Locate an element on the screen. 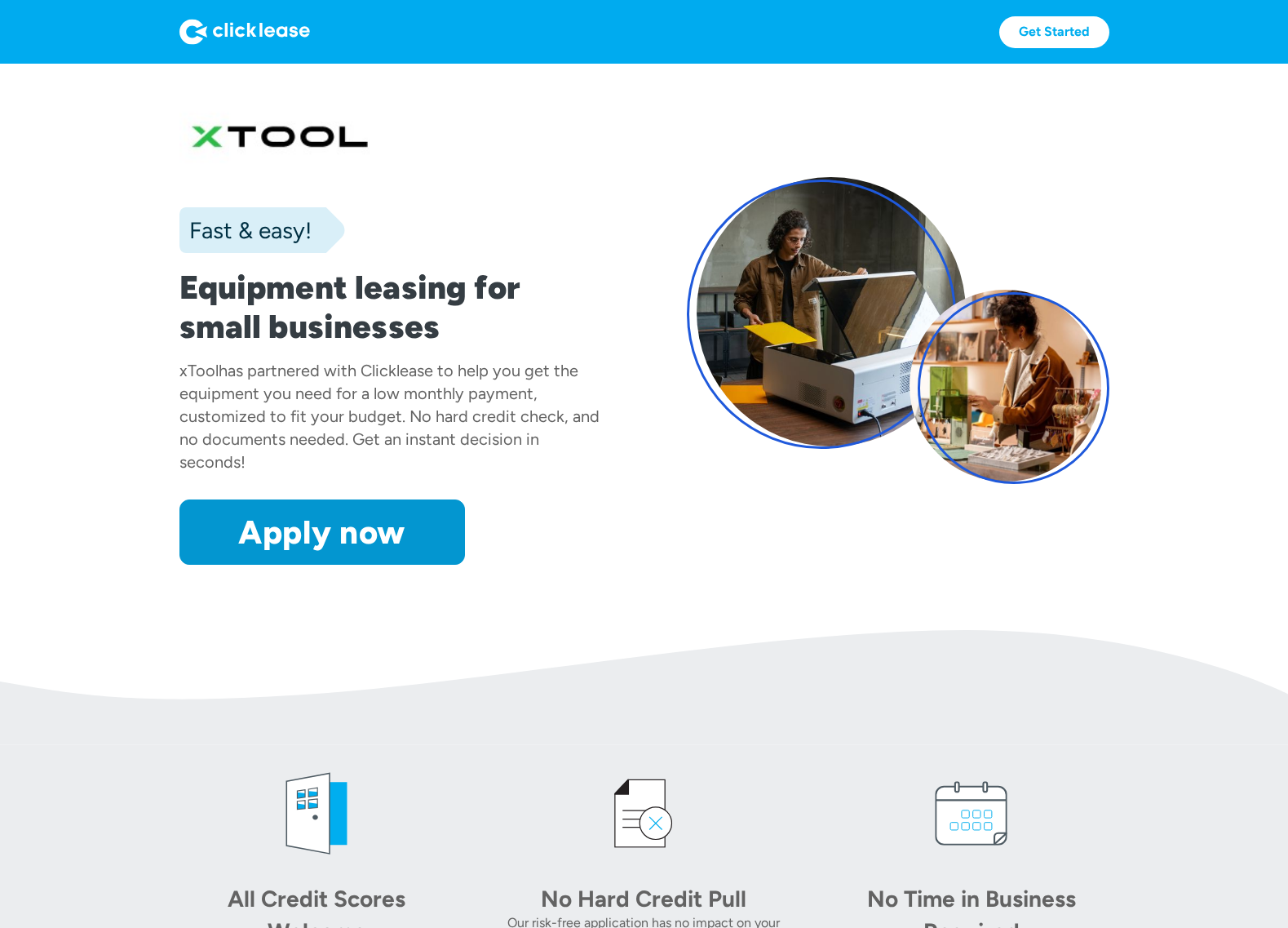 Image resolution: width=1288 pixels, height=928 pixels. div: Fast & easy! is located at coordinates (246, 230).